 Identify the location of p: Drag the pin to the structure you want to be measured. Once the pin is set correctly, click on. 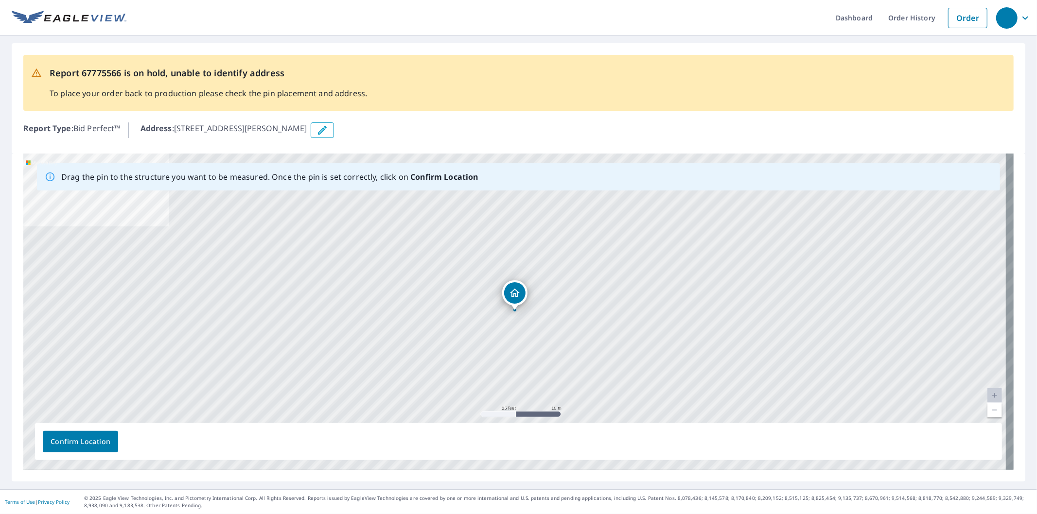
(270, 177).